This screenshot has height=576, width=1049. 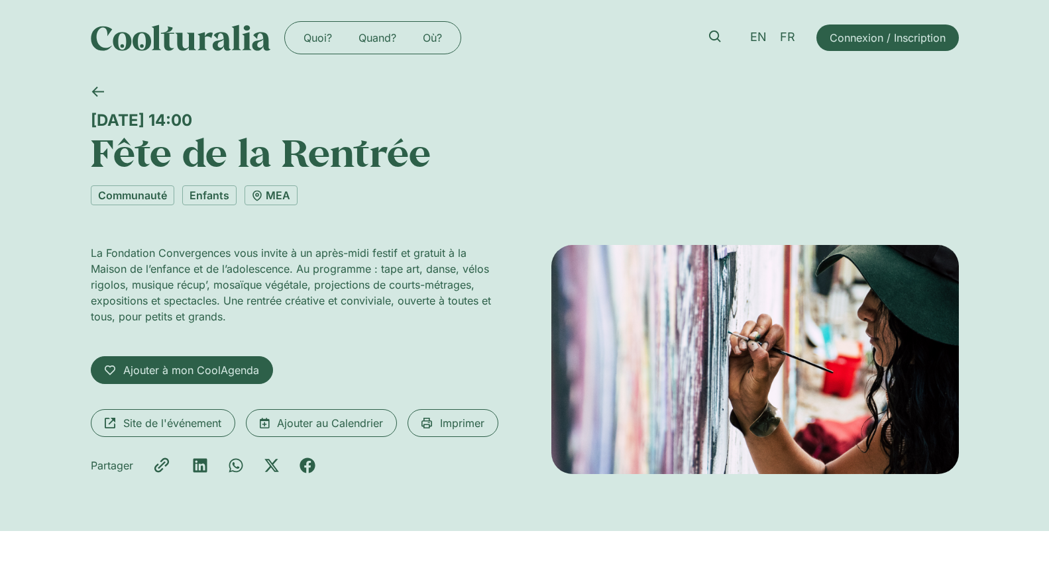 I want to click on span: Ajouter à mon CoolAgenda, so click(x=191, y=370).